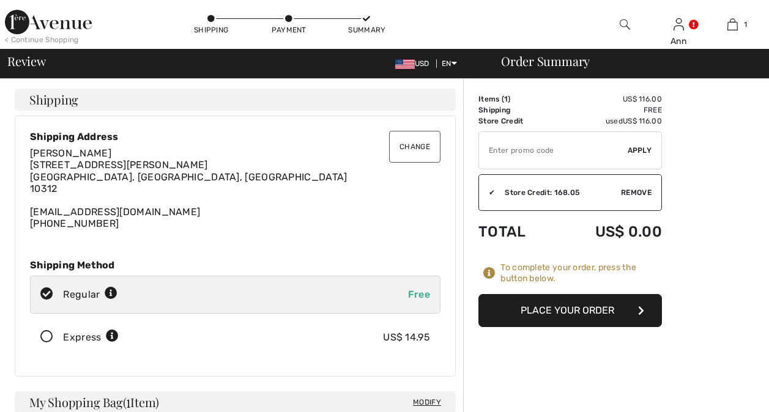 The width and height of the screenshot is (769, 412). I want to click on div: Shipping, so click(211, 30).